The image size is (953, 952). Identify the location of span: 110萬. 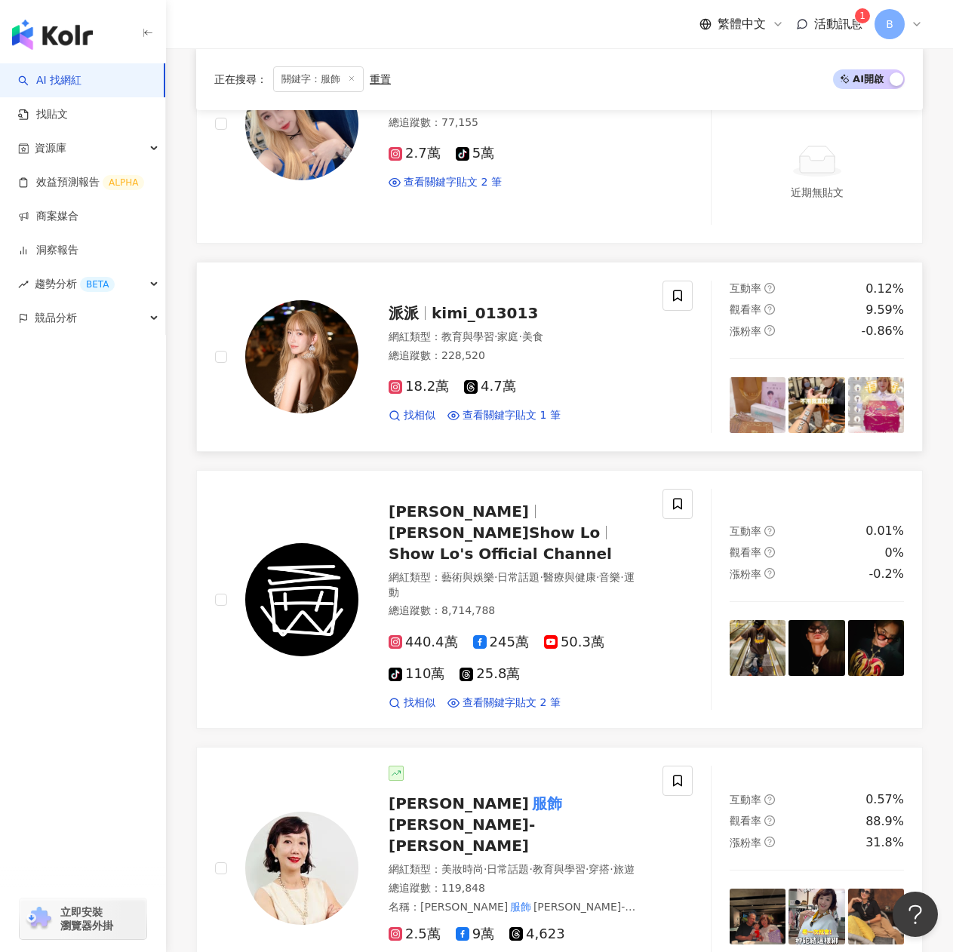
(416, 674).